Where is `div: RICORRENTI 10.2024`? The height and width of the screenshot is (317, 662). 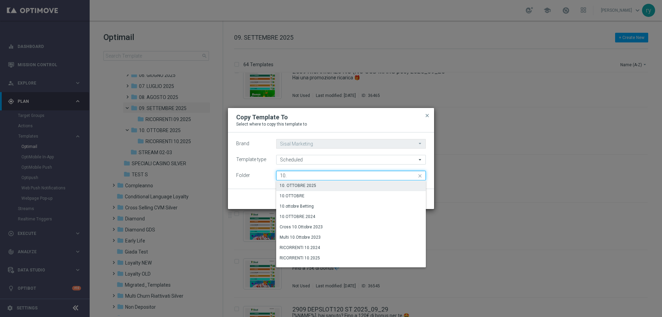 div: RICORRENTI 10.2024 is located at coordinates (300, 248).